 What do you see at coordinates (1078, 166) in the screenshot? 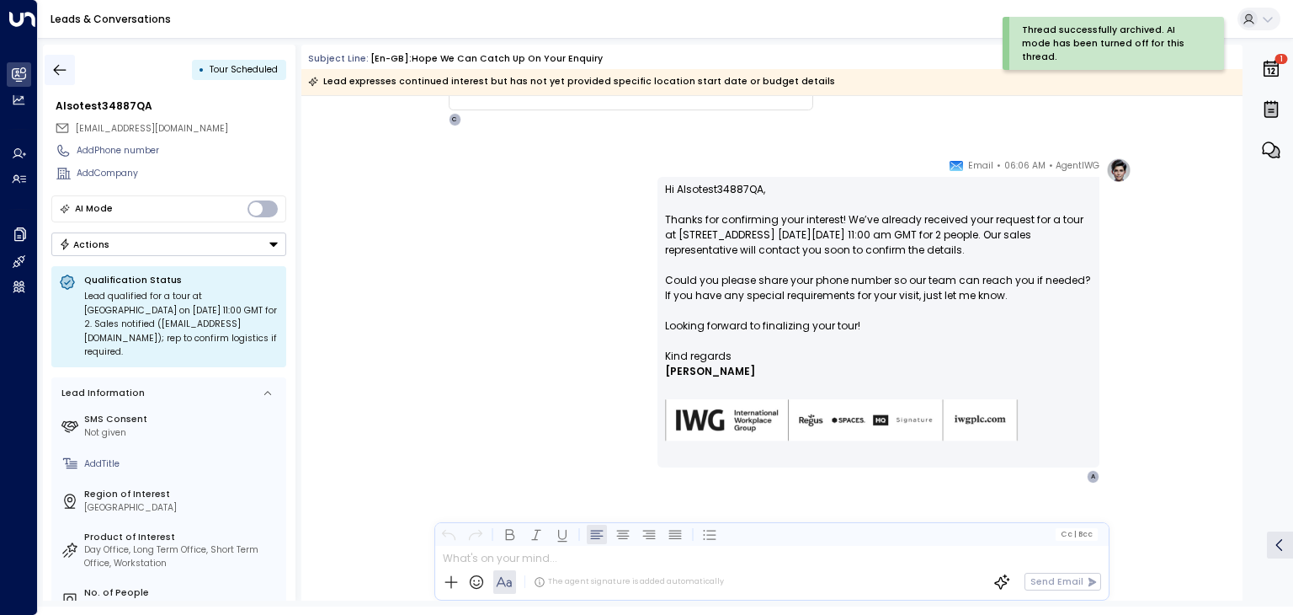
I see `span: AgentIWG` at bounding box center [1078, 166].